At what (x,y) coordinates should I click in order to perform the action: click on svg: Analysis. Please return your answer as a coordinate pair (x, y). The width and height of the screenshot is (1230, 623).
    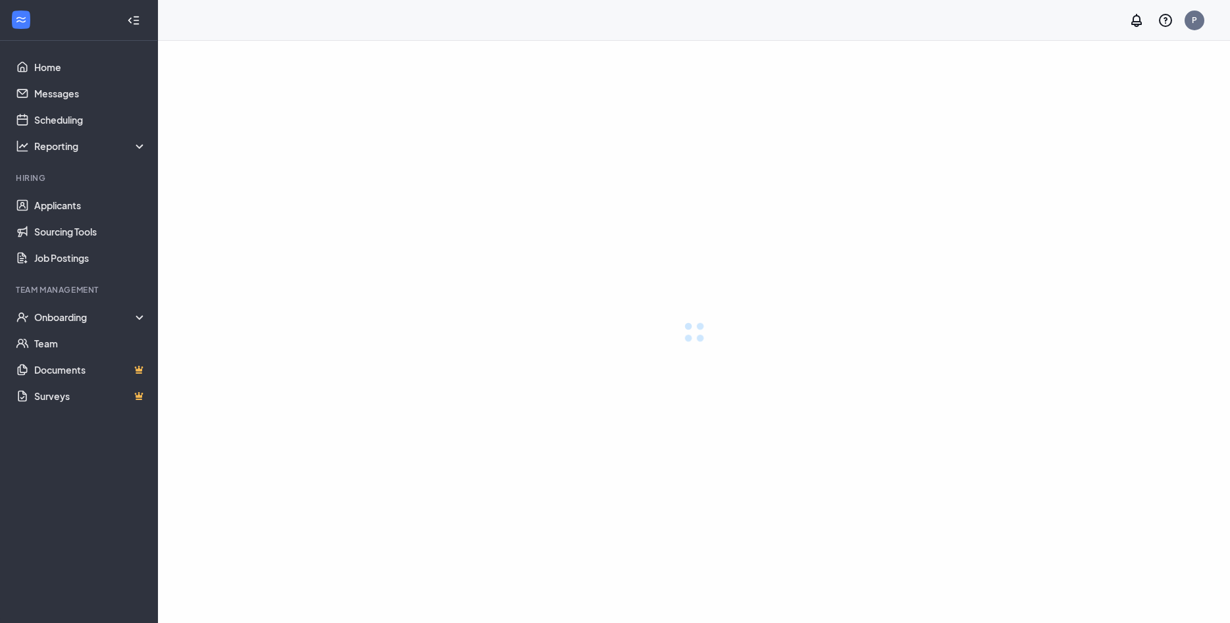
    Looking at the image, I should click on (22, 146).